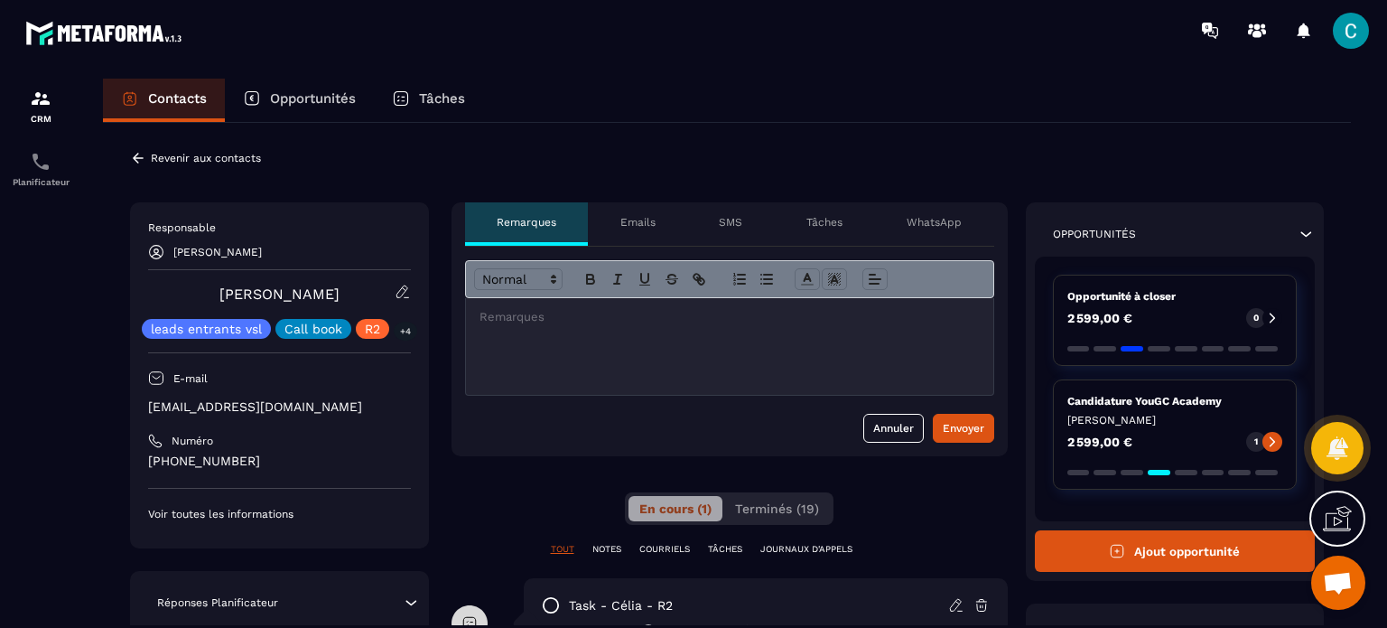 The width and height of the screenshot is (1387, 628). I want to click on p: Planificateur, so click(41, 182).